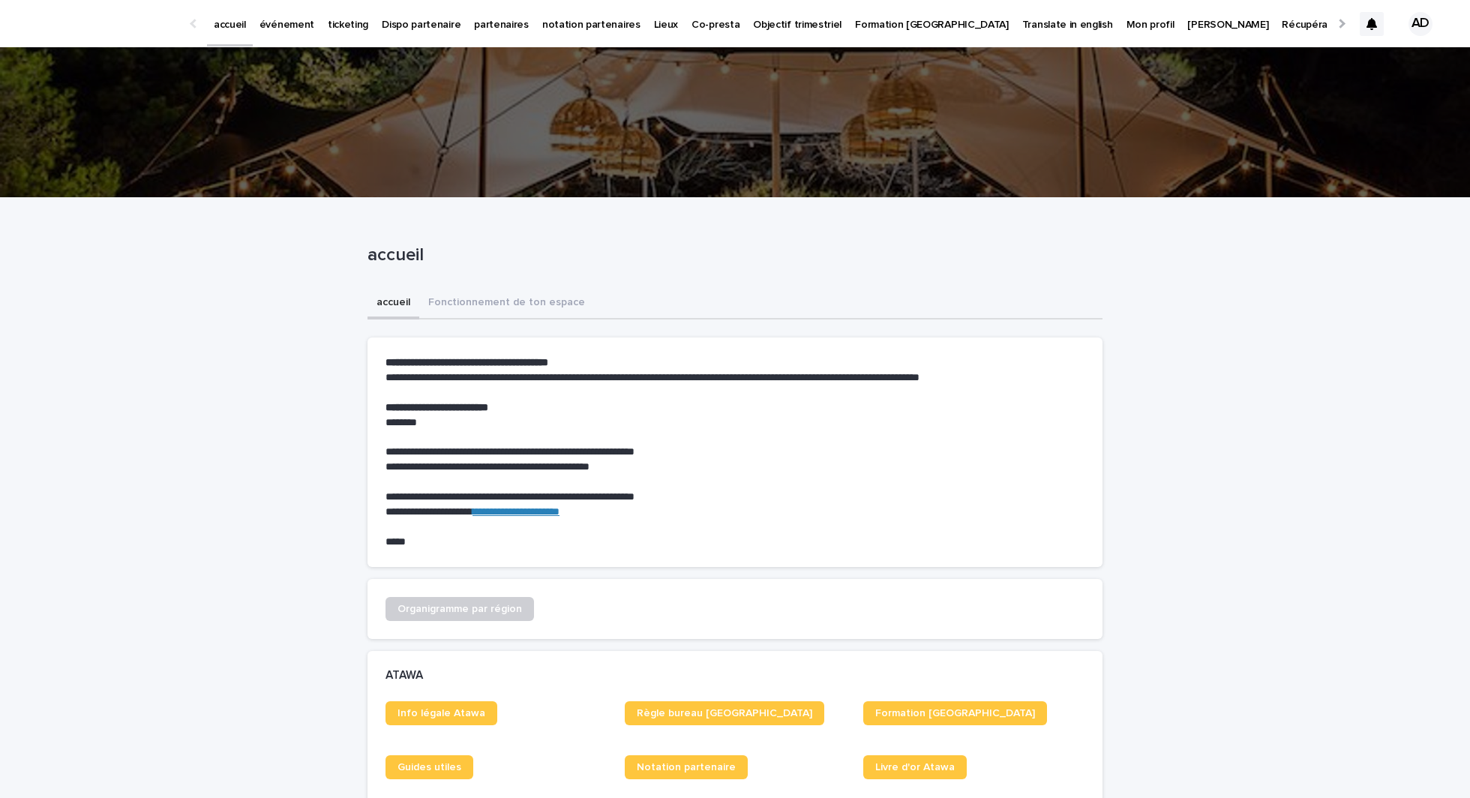 The height and width of the screenshot is (798, 1470). Describe the element at coordinates (915, 767) in the screenshot. I see `span: Livre d'or Atawa` at that location.